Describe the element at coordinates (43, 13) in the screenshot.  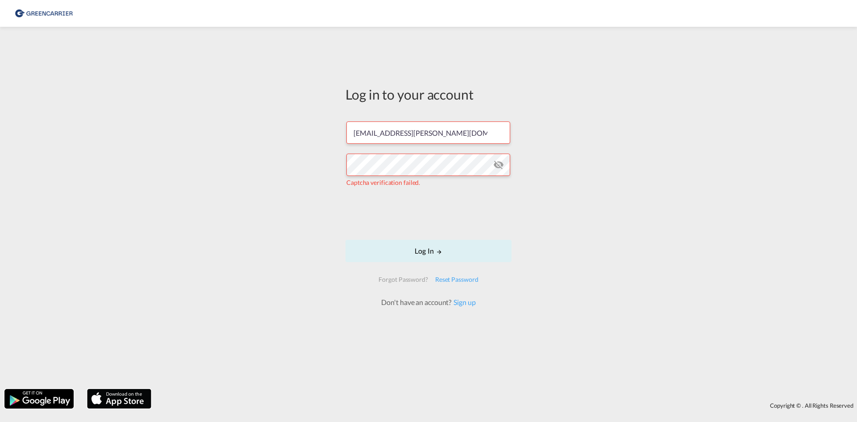
I see `img: b0b18ec08afe11efb1d4932555f5f09d.png` at that location.